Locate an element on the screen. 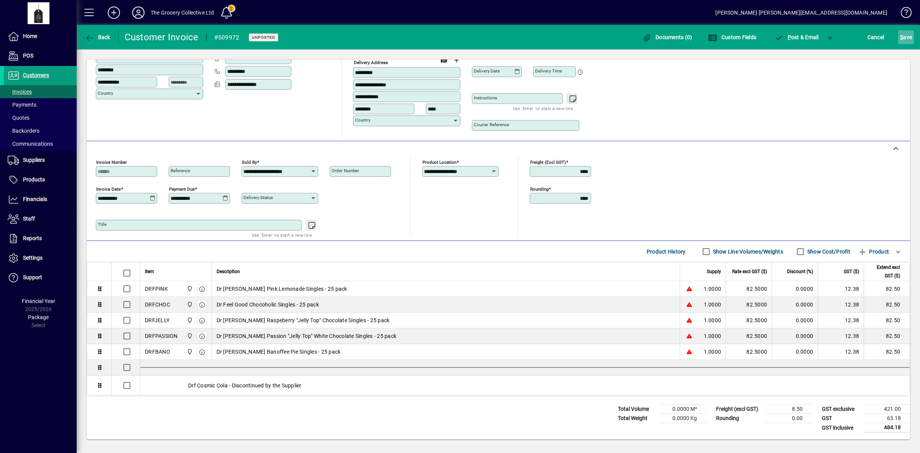 The image size is (920, 453). span: Payments is located at coordinates (22, 105).